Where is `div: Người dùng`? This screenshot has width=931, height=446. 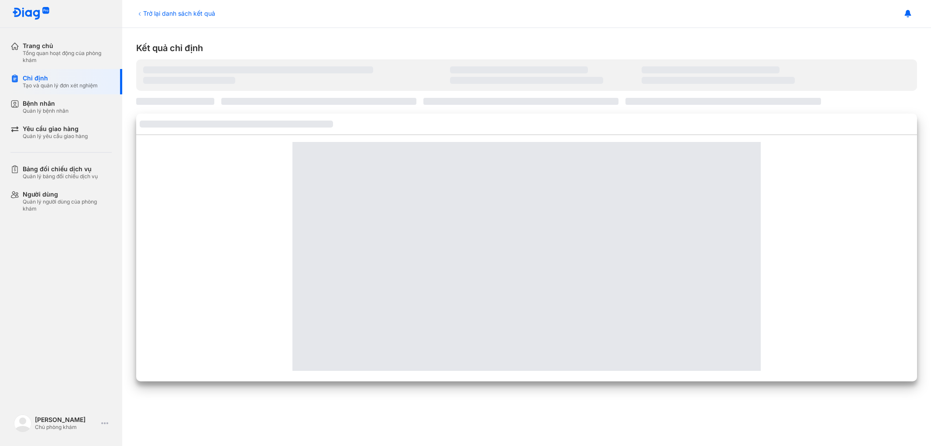 div: Người dùng is located at coordinates (67, 194).